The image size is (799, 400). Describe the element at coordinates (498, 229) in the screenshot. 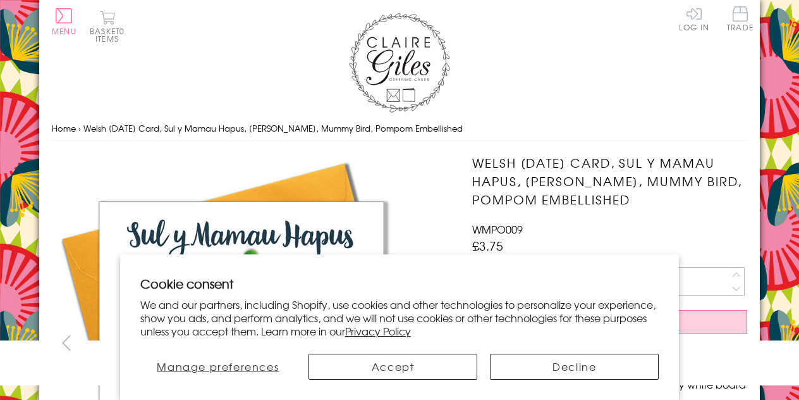

I see `span: WMPO009` at that location.